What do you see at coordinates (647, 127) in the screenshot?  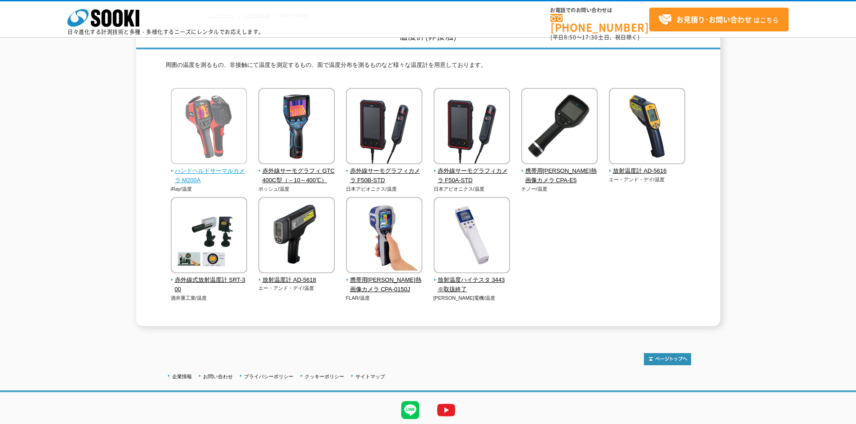 I see `img: 放射温度計 AD-5616` at bounding box center [647, 127].